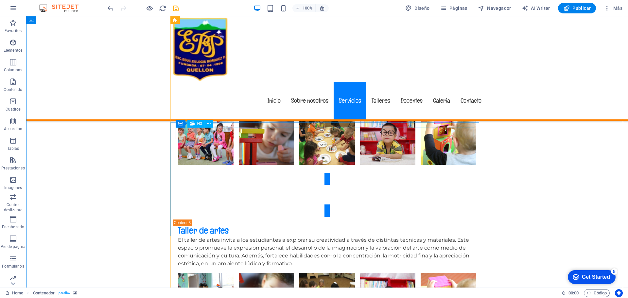  What do you see at coordinates (301, 178) in the screenshot?
I see `a: Artes` at bounding box center [301, 178].